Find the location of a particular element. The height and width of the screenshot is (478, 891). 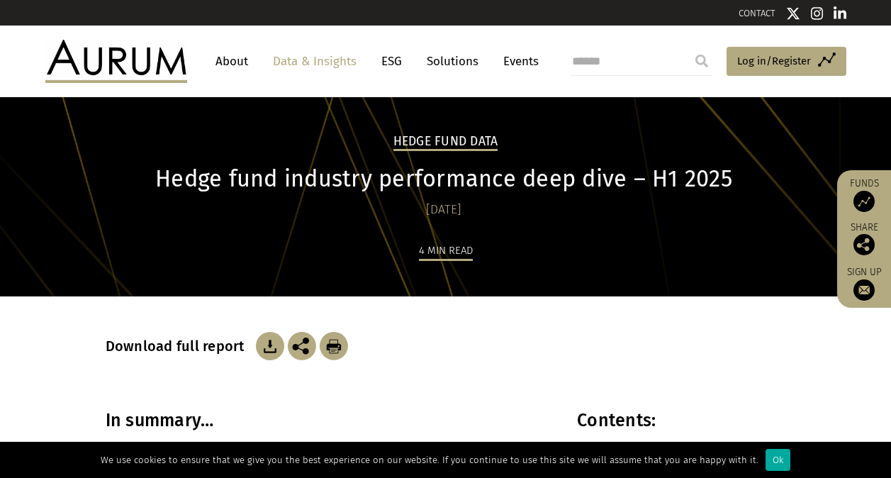

a: Events is located at coordinates (517, 61).